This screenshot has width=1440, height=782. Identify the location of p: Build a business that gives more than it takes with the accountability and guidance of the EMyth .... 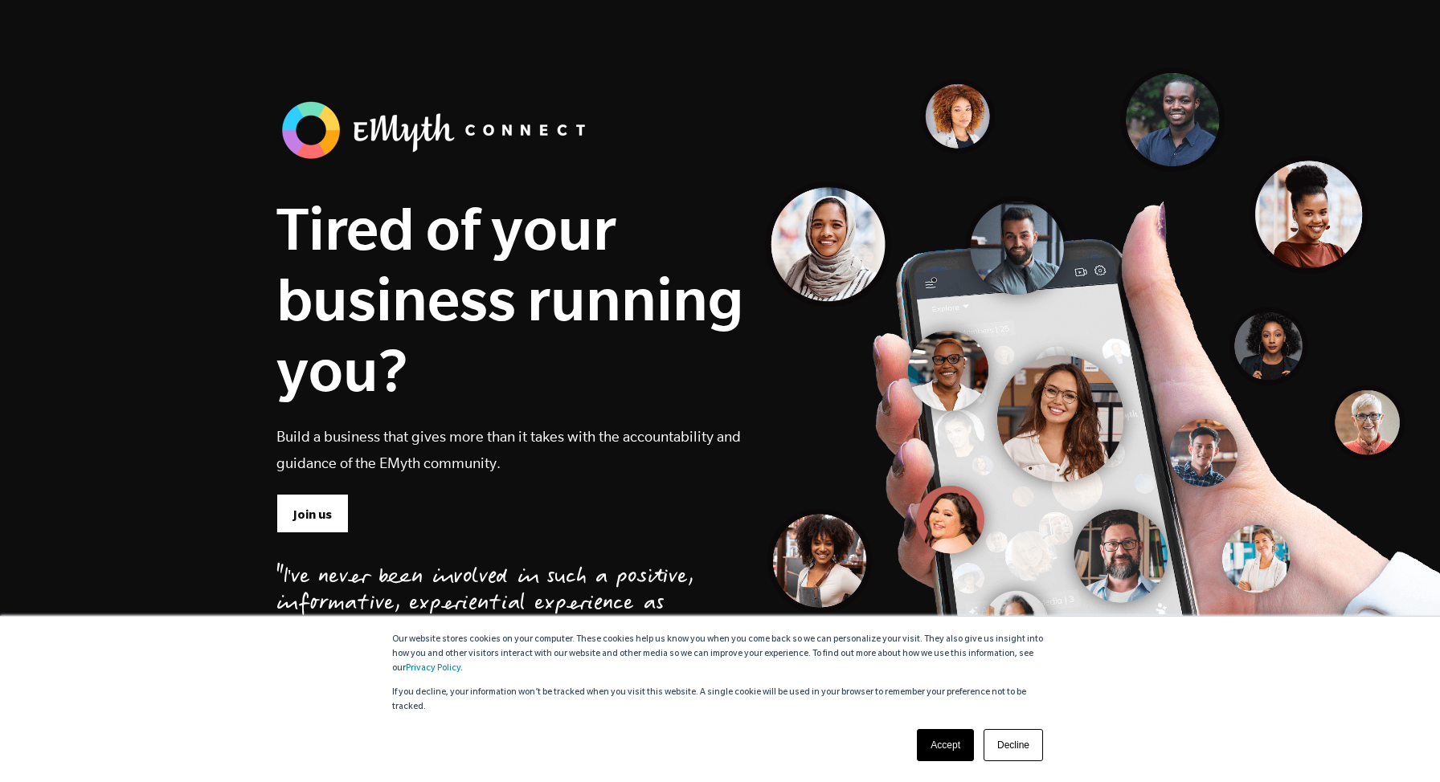
(510, 450).